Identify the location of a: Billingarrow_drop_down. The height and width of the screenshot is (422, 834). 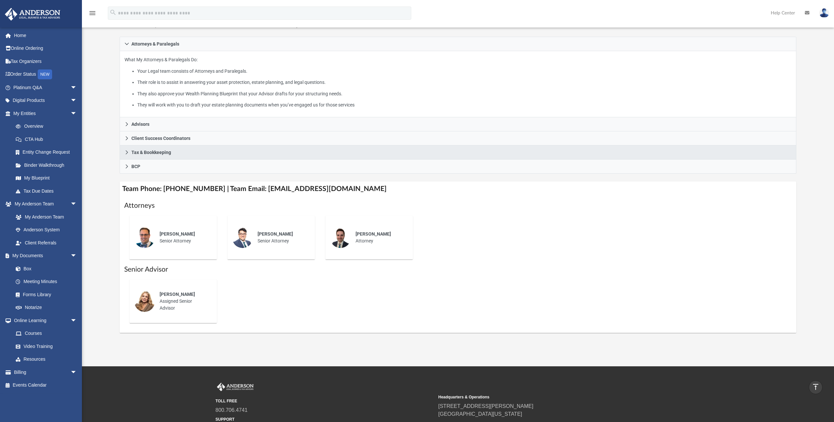
(46, 372).